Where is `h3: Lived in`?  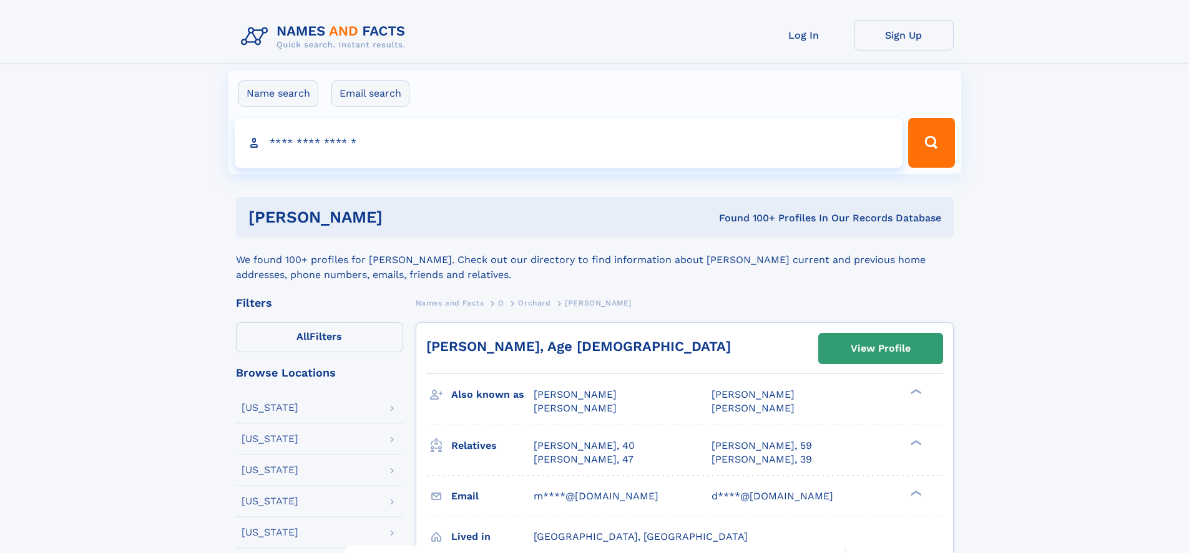 h3: Lived in is located at coordinates (492, 537).